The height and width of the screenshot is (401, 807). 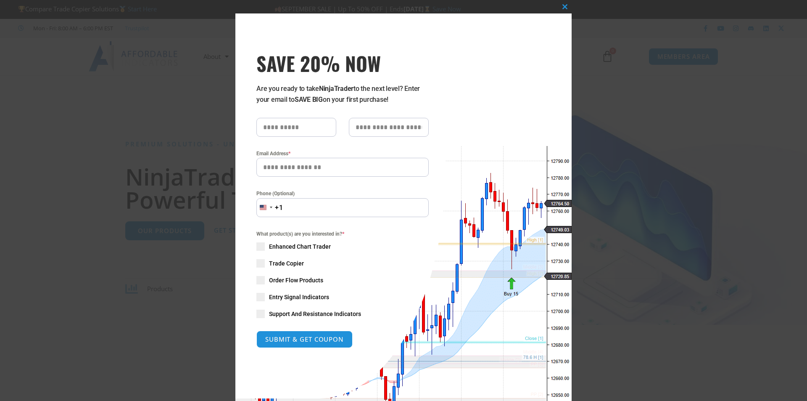 What do you see at coordinates (299, 297) in the screenshot?
I see `span: Entry Signal Indicators` at bounding box center [299, 297].